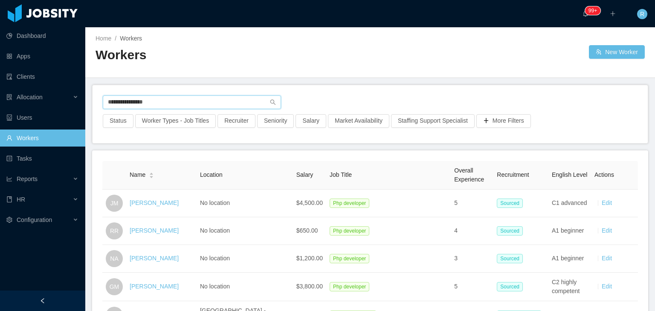 This screenshot has width=655, height=311. What do you see at coordinates (570, 175) in the screenshot?
I see `span: English Level` at bounding box center [570, 175].